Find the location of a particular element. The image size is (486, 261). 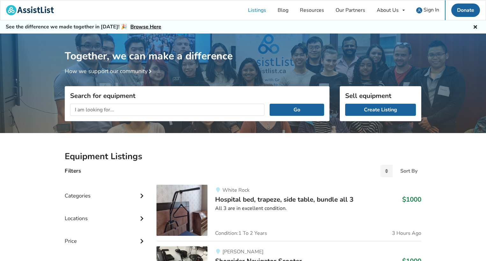

a: Listings is located at coordinates (257, 10).